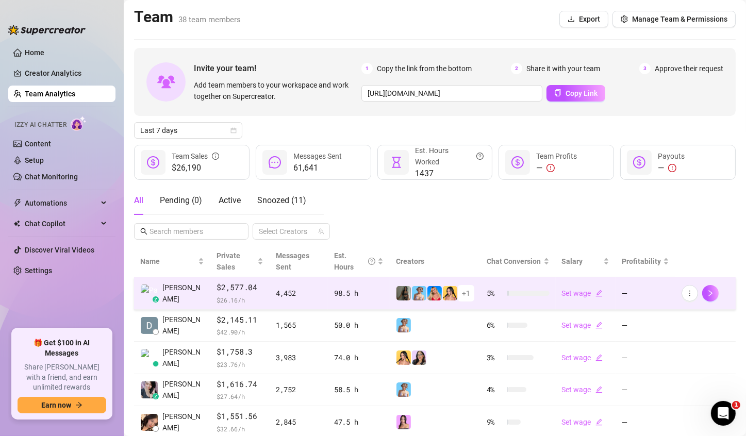 This screenshot has width=746, height=436. What do you see at coordinates (78, 123) in the screenshot?
I see `img: AI Chatter` at bounding box center [78, 123].